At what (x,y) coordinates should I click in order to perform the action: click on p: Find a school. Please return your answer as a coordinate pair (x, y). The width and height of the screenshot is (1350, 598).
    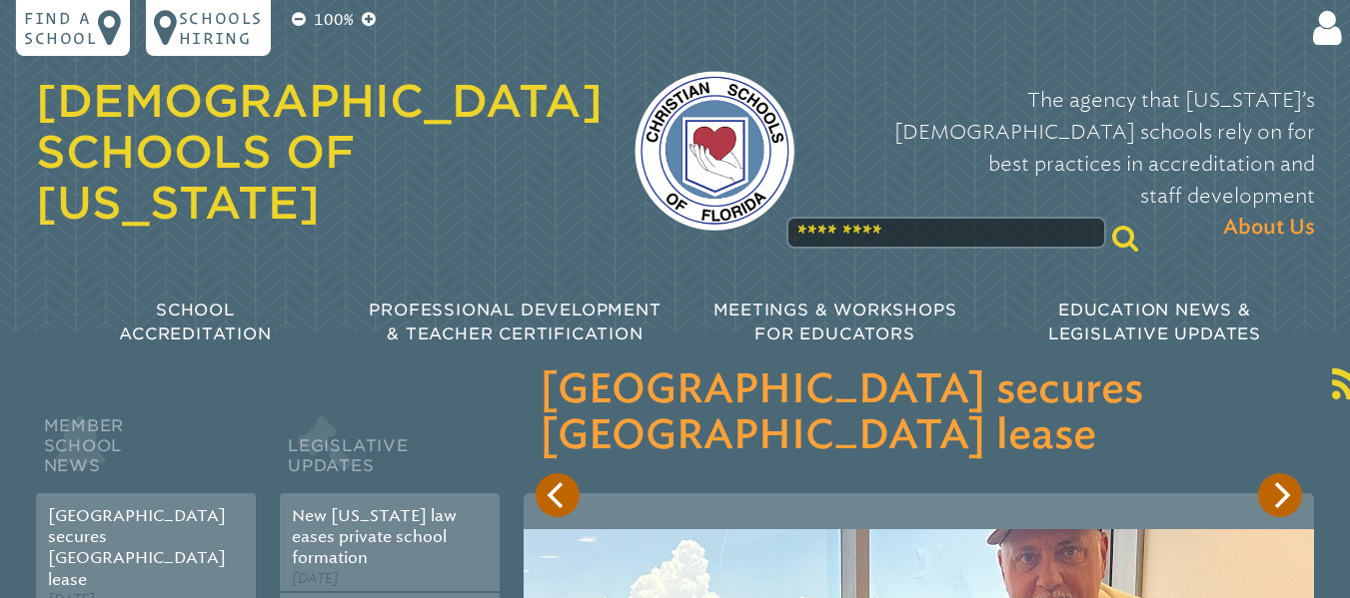
    Looking at the image, I should click on (61, 28).